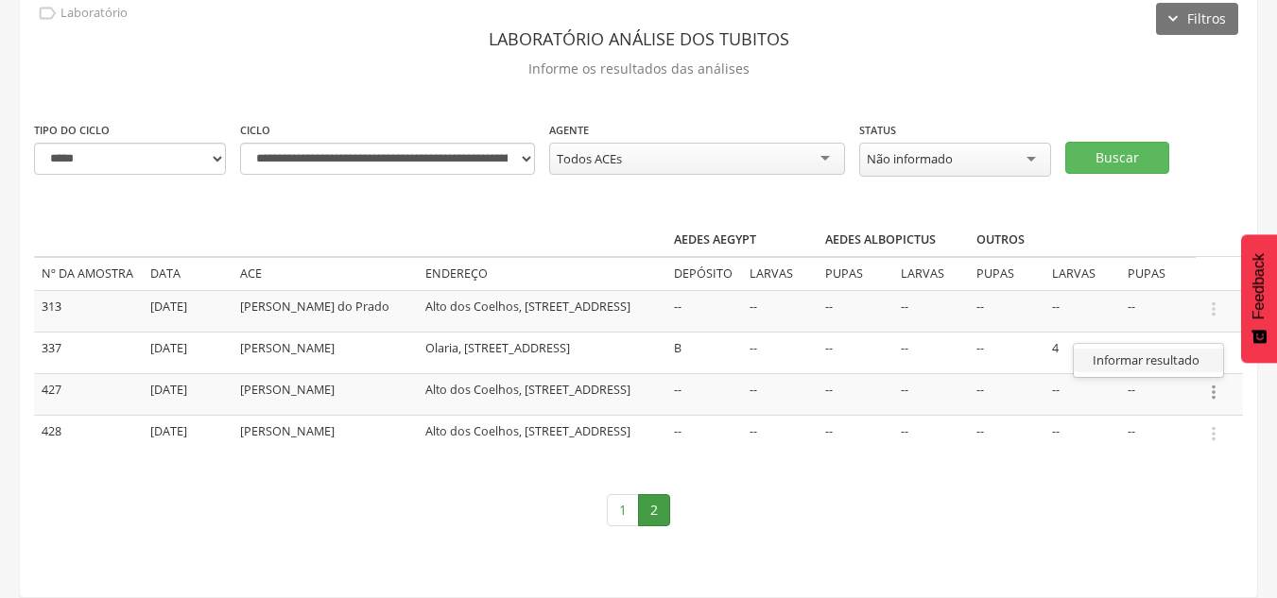  Describe the element at coordinates (72, 130) in the screenshot. I see `label: Tipo do ciclo` at that location.